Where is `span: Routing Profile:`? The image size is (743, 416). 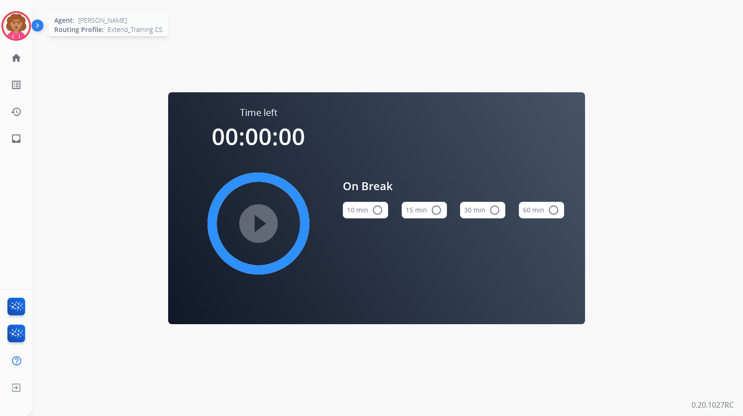
span: Routing Profile: is located at coordinates (79, 30).